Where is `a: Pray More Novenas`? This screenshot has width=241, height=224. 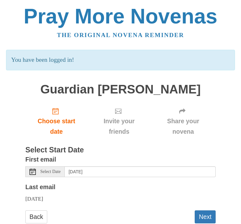
a: Pray More Novenas is located at coordinates (121, 16).